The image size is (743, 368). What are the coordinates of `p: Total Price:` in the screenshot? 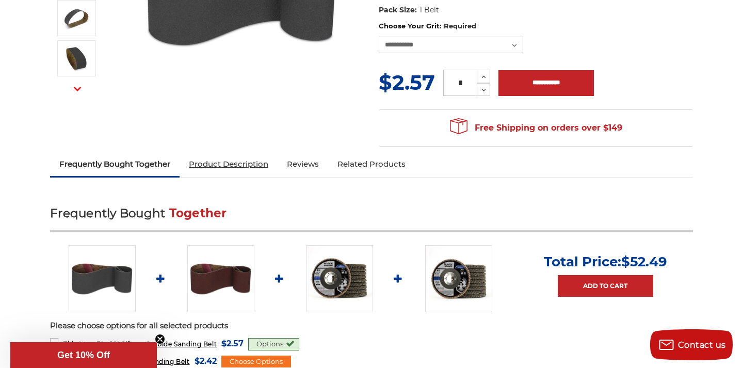 It's located at (605, 262).